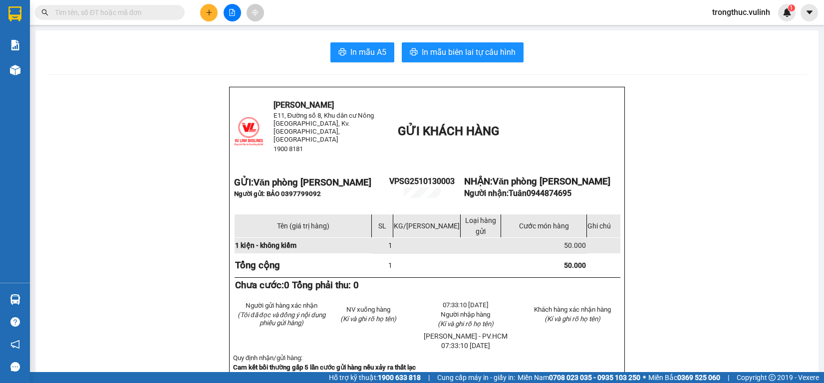  What do you see at coordinates (288, 149) in the screenshot?
I see `span: 1900 8181` at bounding box center [288, 149].